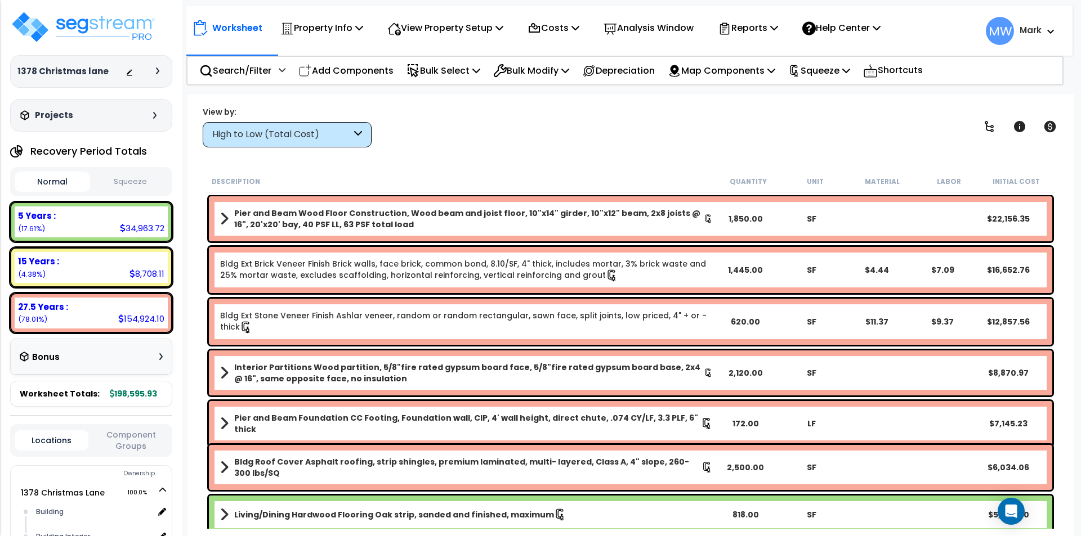 The width and height of the screenshot is (1081, 536). Describe the element at coordinates (876, 270) in the screenshot. I see `div: $4.44` at that location.